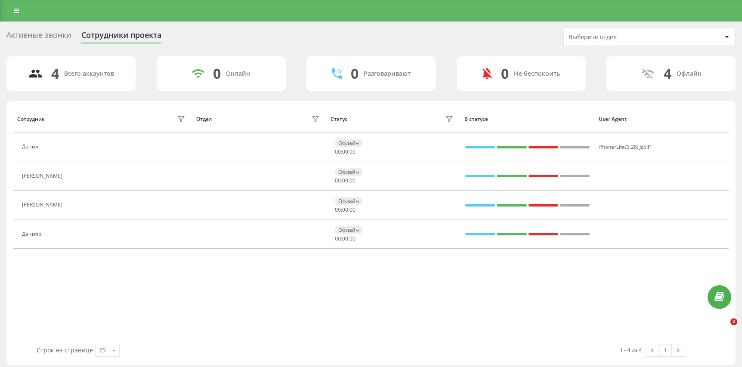  Describe the element at coordinates (238, 74) in the screenshot. I see `div: Онлайн` at that location.